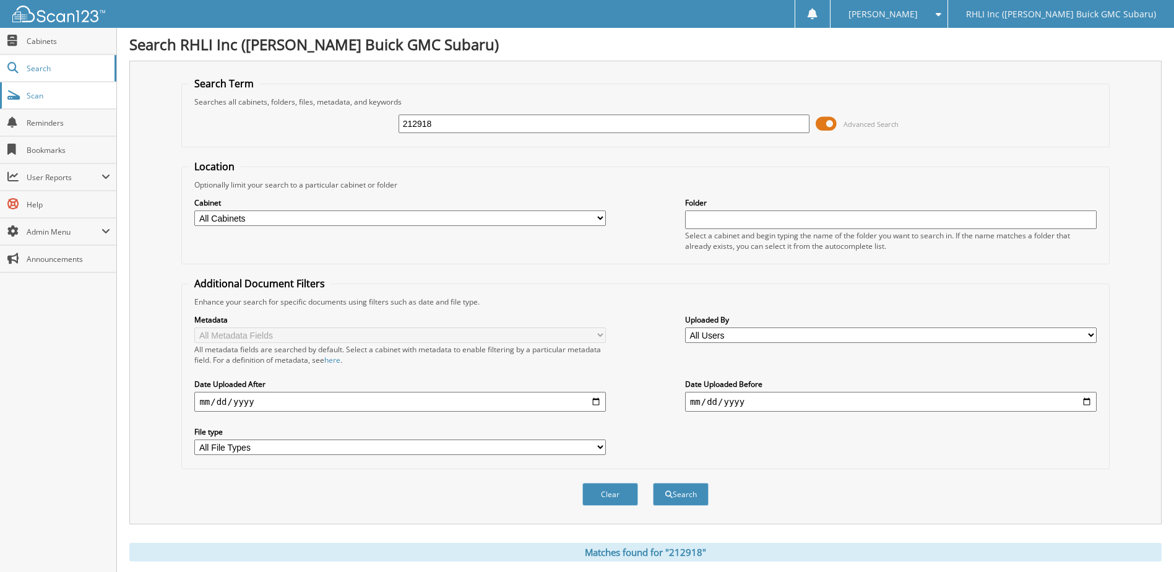 This screenshot has height=572, width=1174. I want to click on img: scan123-logo-white.svg, so click(59, 14).